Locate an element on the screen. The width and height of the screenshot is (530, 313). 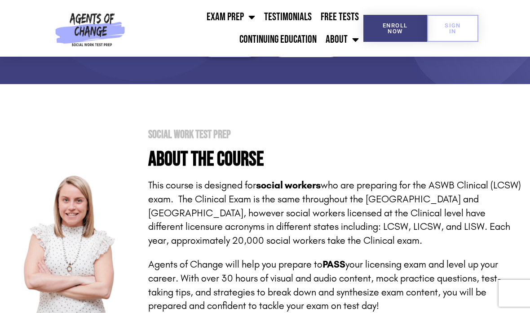
nav: Menu is located at coordinates (246, 28).